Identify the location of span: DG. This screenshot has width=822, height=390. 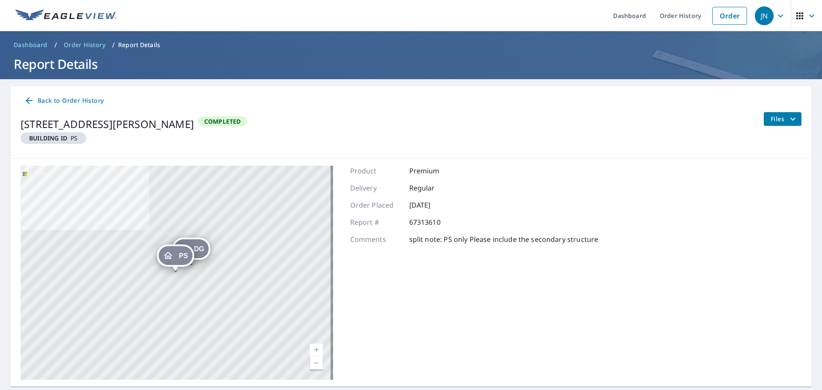
(199, 249).